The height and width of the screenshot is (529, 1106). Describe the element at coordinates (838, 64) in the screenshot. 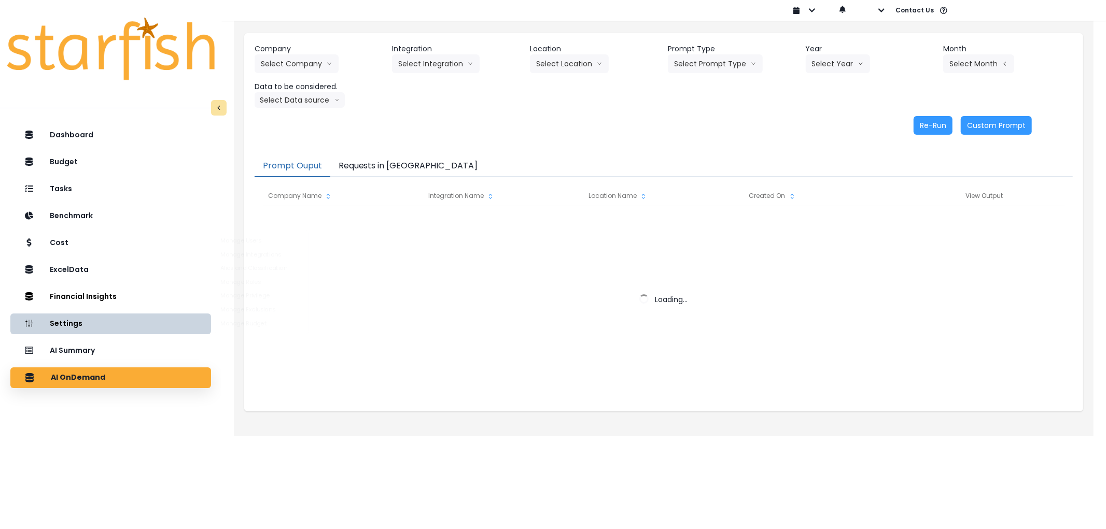

I see `button: Select Yeararrow down line` at that location.